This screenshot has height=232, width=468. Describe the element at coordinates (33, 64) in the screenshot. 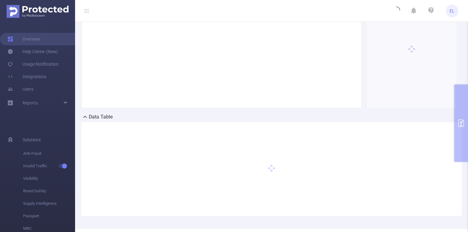

I see `a: Usage Notification` at that location.